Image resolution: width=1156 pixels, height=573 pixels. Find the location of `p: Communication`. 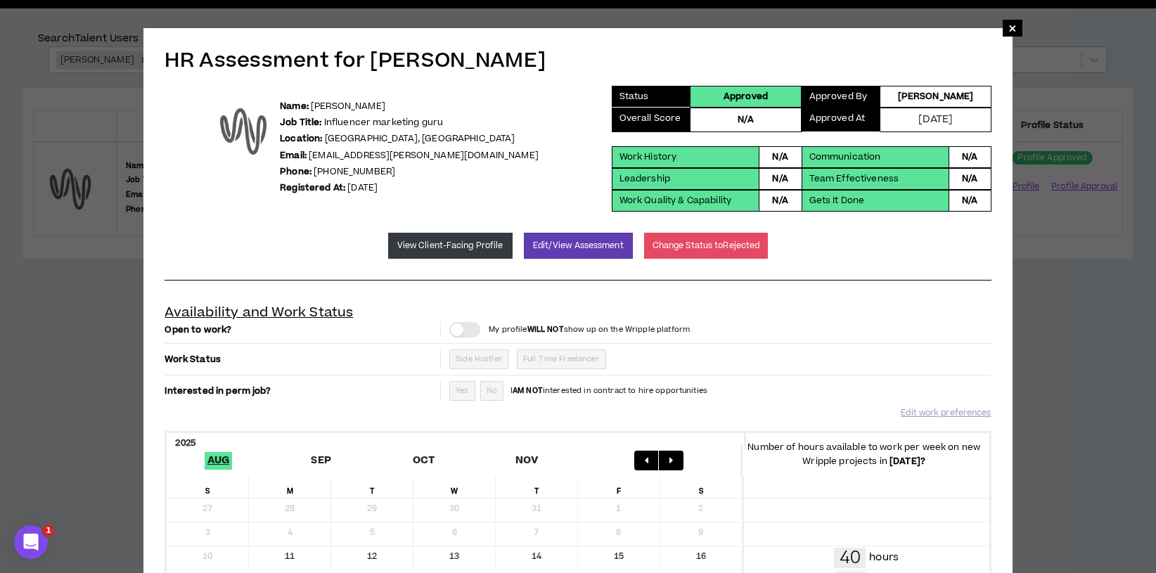

p: Communication is located at coordinates (845, 157).